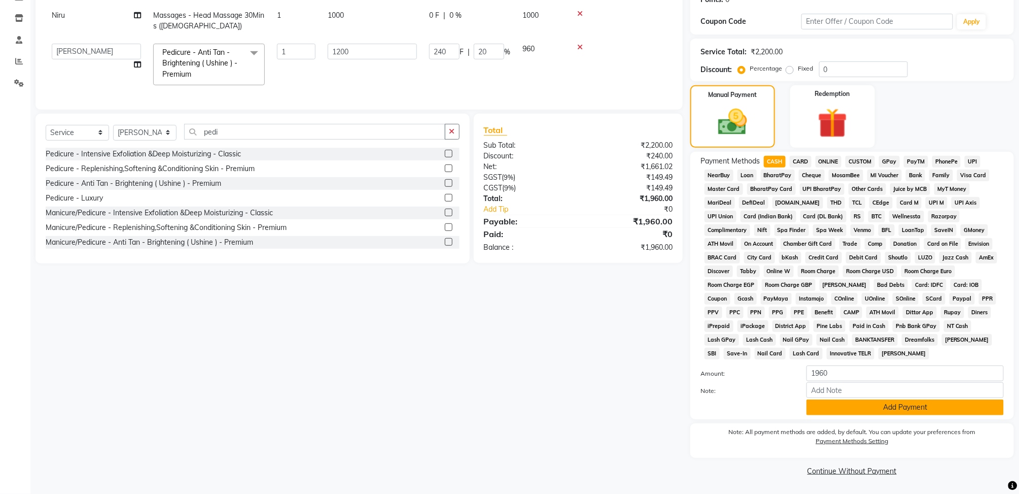 The width and height of the screenshot is (1019, 494). I want to click on span: Payment Methods, so click(730, 161).